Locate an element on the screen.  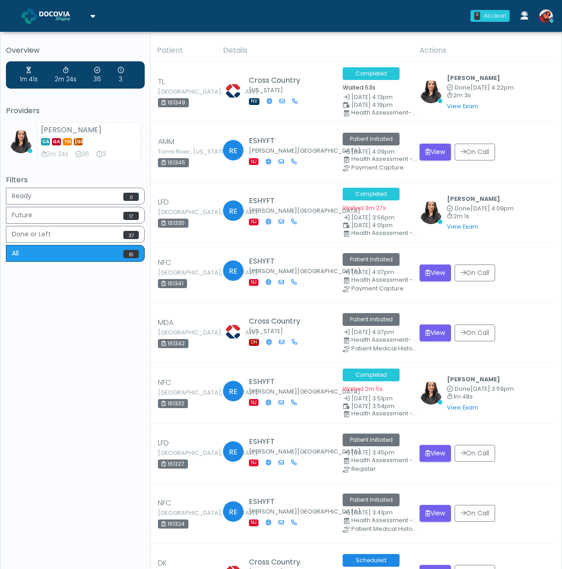
span: TN is located at coordinates (67, 142).